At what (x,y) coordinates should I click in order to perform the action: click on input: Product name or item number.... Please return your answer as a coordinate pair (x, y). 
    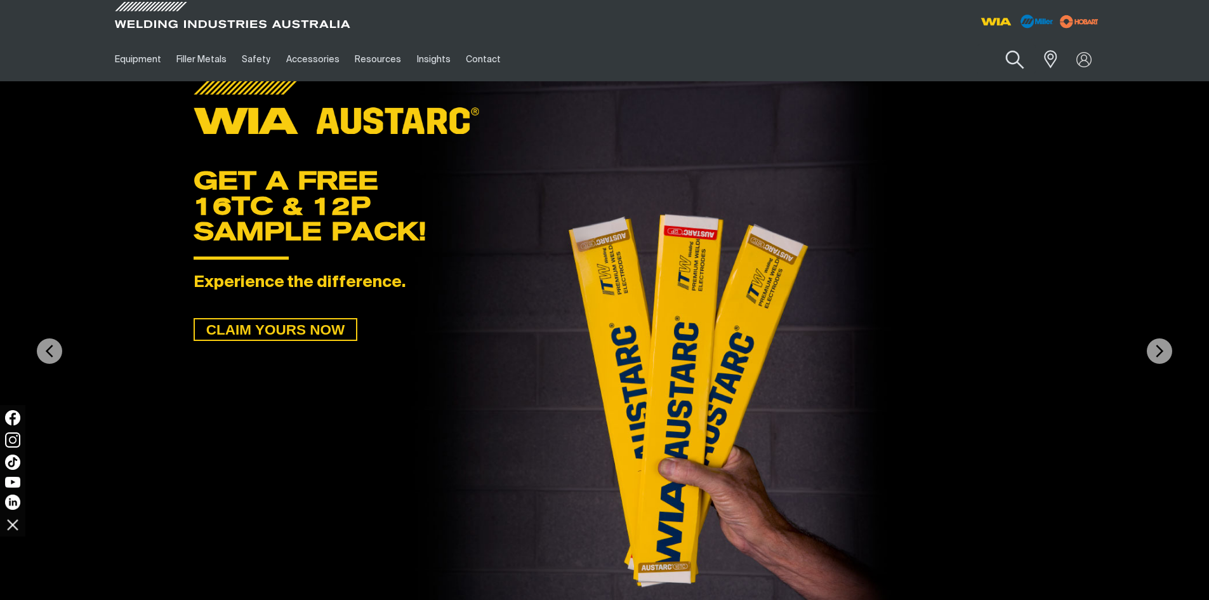
    Looking at the image, I should click on (1006, 59).